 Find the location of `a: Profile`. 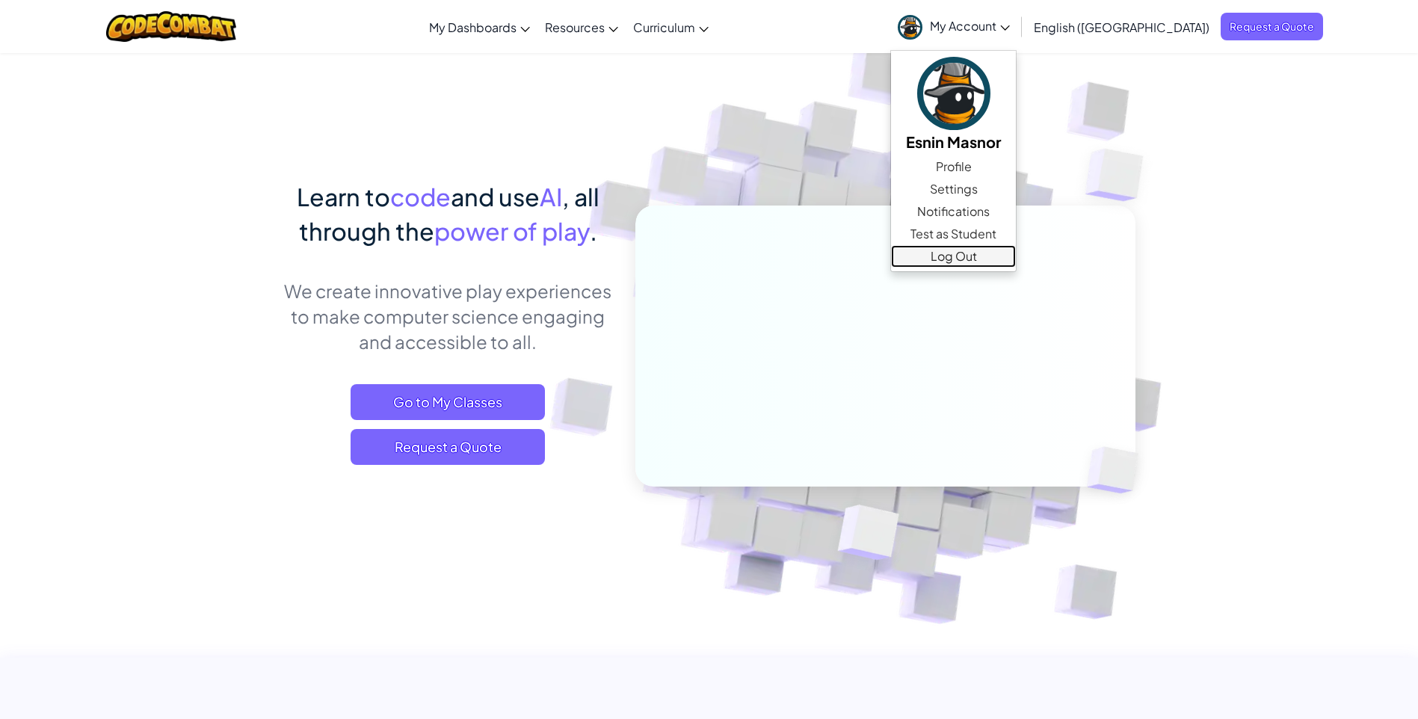

a: Profile is located at coordinates (953, 167).